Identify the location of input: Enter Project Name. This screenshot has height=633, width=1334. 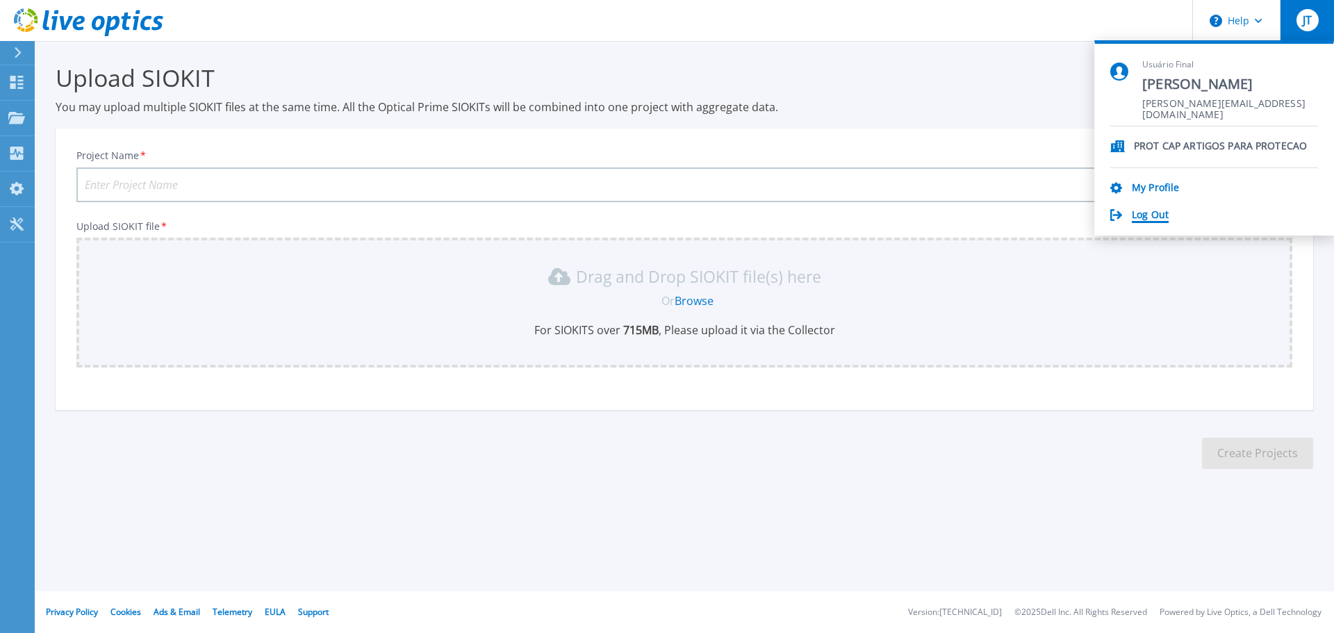
(684, 185).